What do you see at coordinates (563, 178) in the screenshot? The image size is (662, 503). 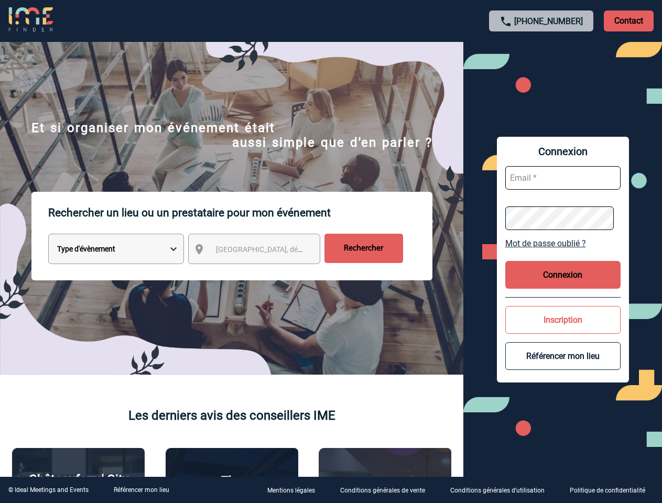 I see `input: Email *` at bounding box center [563, 178].